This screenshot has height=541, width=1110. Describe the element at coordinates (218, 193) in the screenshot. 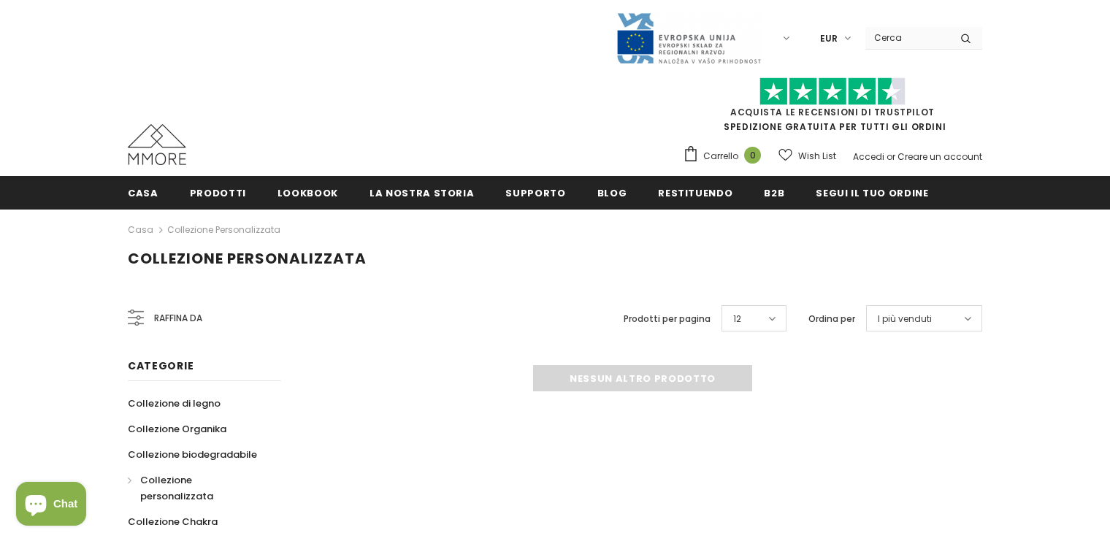

I see `span: Prodotti` at that location.